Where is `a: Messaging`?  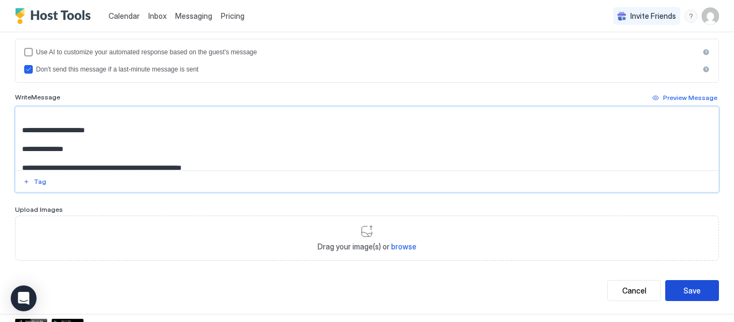
a: Messaging is located at coordinates (194, 16).